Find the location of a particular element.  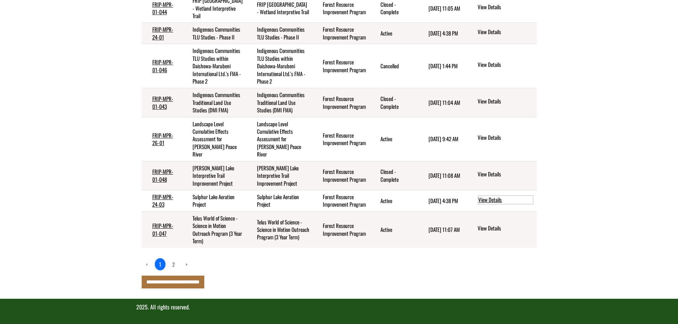

a: FRIP-MPR-24-01 is located at coordinates (163, 33).